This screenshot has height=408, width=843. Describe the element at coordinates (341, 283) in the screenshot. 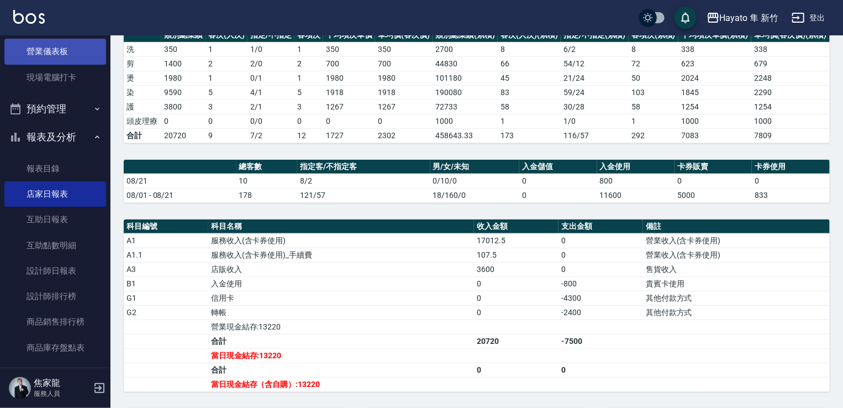

I see `td: 入金使用` at that location.